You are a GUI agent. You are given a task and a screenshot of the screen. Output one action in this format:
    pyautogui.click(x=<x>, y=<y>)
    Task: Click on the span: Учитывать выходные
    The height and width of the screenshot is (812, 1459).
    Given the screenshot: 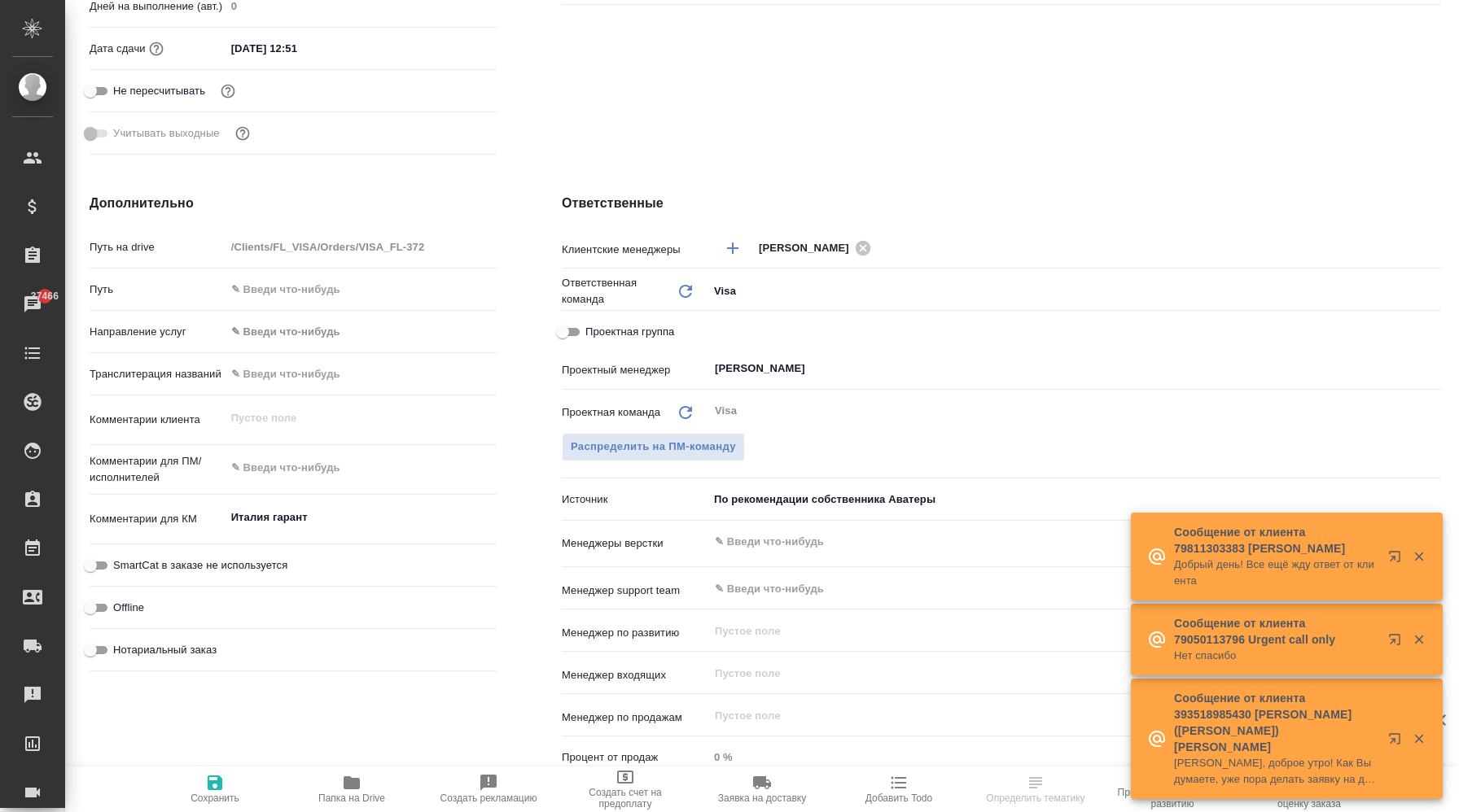 What is the action you would take?
    pyautogui.click(x=166, y=133)
    